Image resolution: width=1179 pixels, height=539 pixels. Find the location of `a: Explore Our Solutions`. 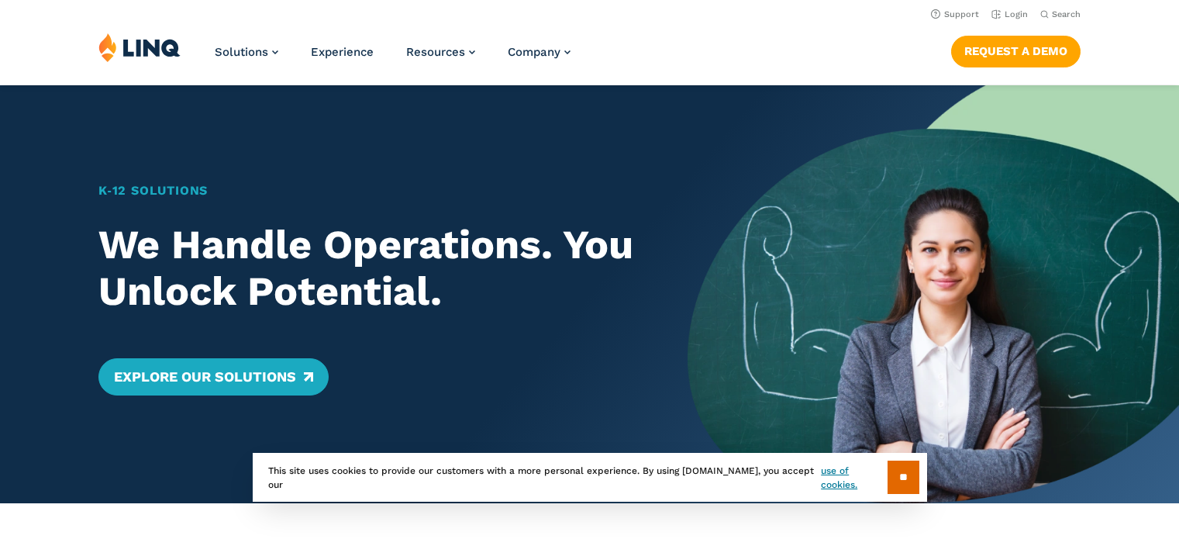

a: Explore Our Solutions is located at coordinates (213, 377).